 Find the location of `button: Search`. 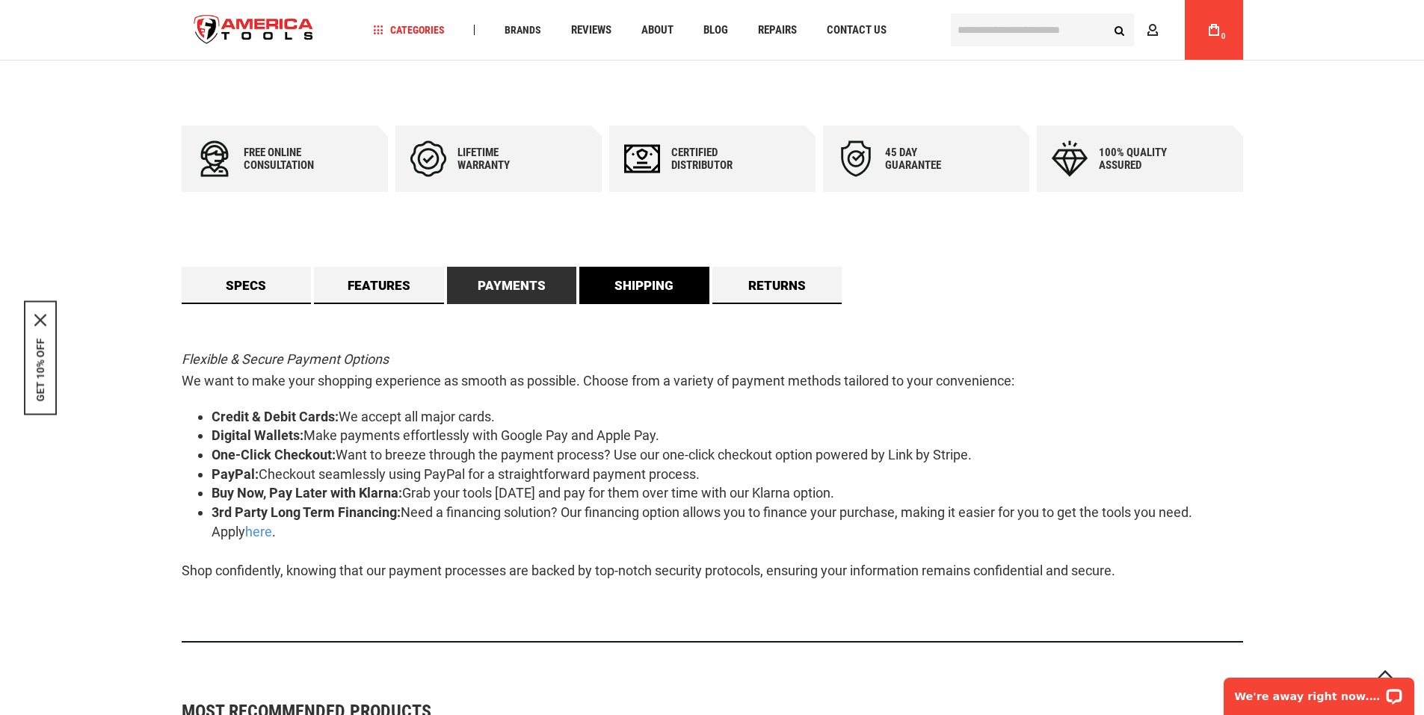

button: Search is located at coordinates (1120, 30).